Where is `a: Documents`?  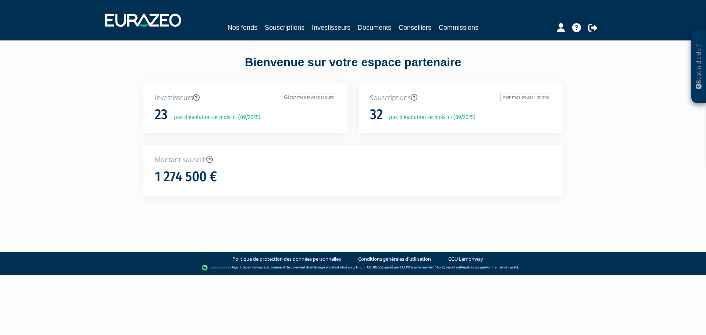
a: Documents is located at coordinates (374, 28).